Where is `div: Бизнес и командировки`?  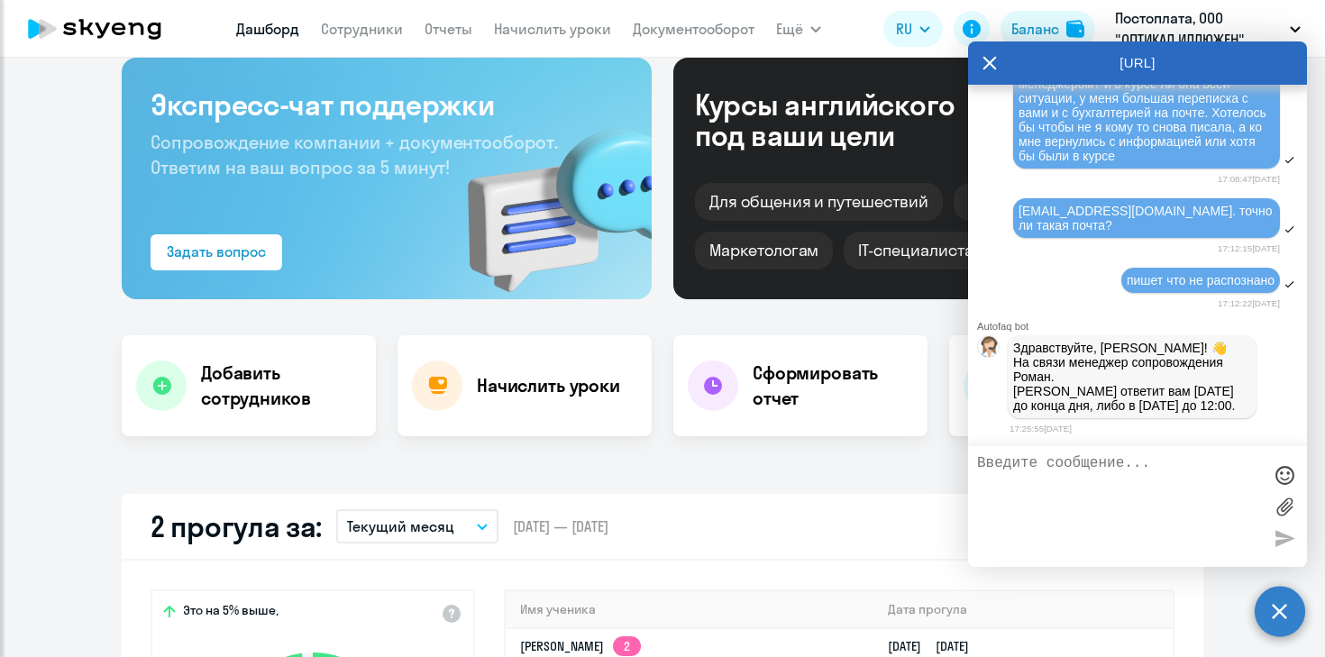 div: Бизнес и командировки is located at coordinates (1061, 202).